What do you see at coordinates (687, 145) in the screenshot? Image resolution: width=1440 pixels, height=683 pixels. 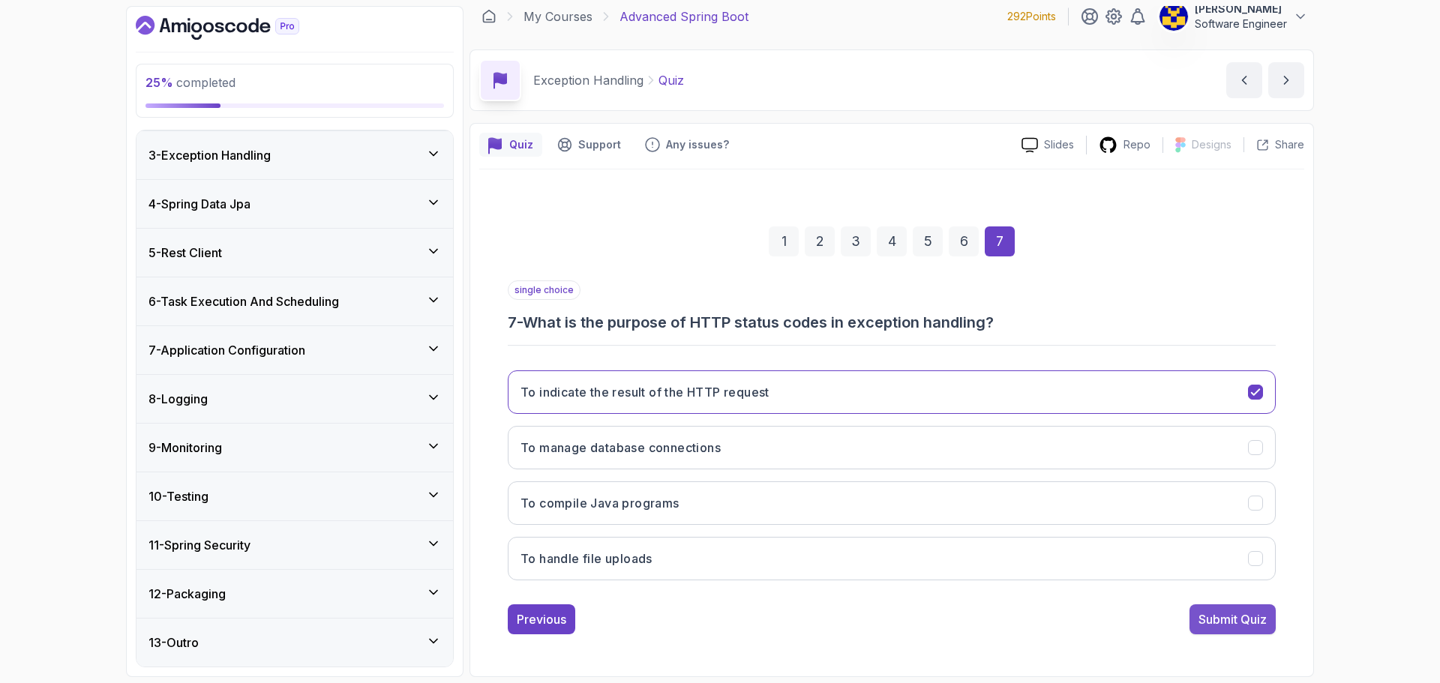 I see `button: Feedback button` at bounding box center [687, 145].